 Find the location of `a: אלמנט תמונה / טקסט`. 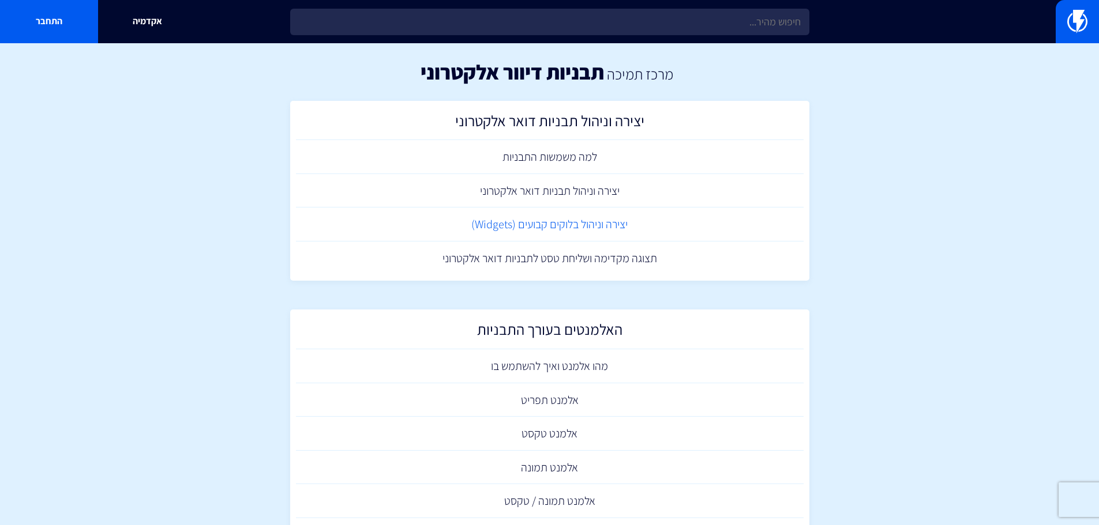

a: אלמנט תמונה / טקסט is located at coordinates (550, 501).